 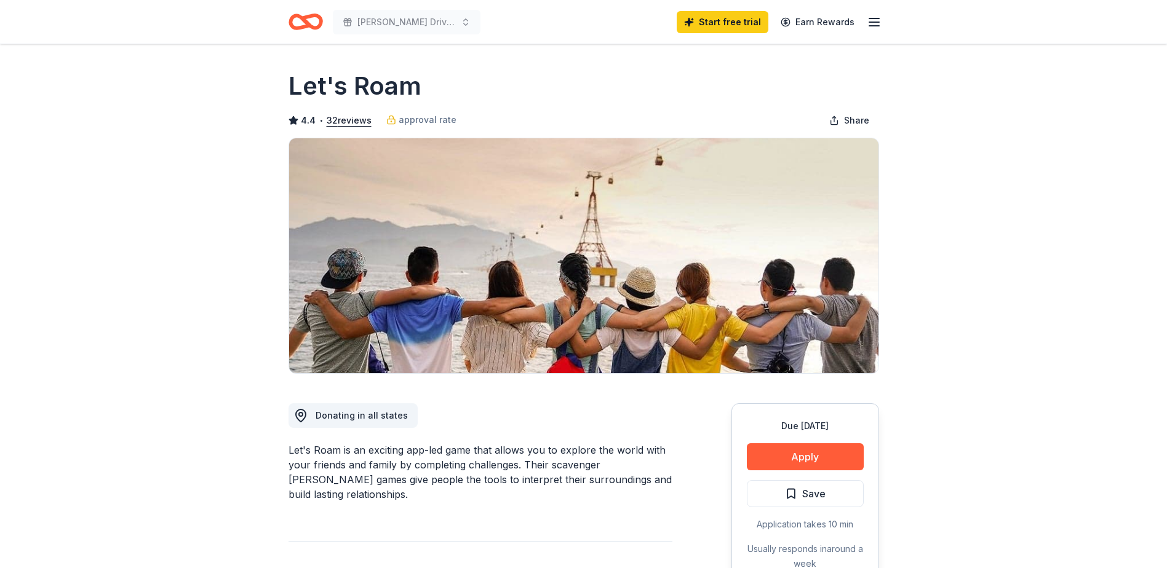 I want to click on div: Application takes 10 min, so click(x=805, y=525).